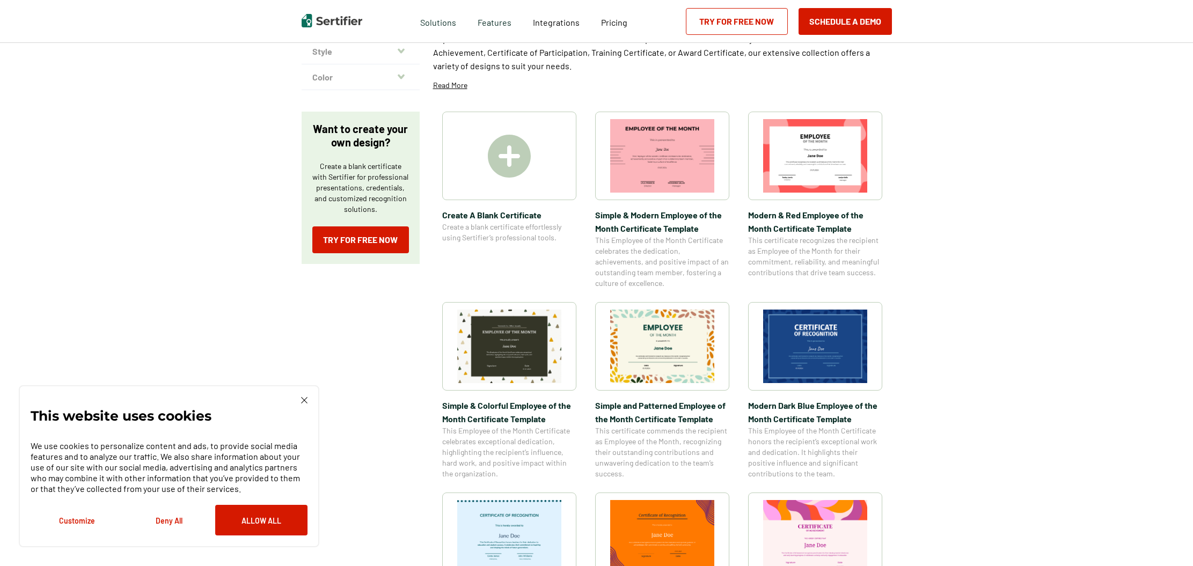  What do you see at coordinates (815, 391) in the screenshot?
I see `a: Modern Dark Blue Employee of the Month Certificate TemplateModern Dark Blue Employee of the Month...` at bounding box center [815, 391].